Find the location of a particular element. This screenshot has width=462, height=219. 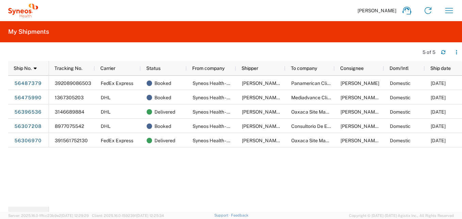

span: Client: 2025.16.0-1592391 is located at coordinates (128, 215).